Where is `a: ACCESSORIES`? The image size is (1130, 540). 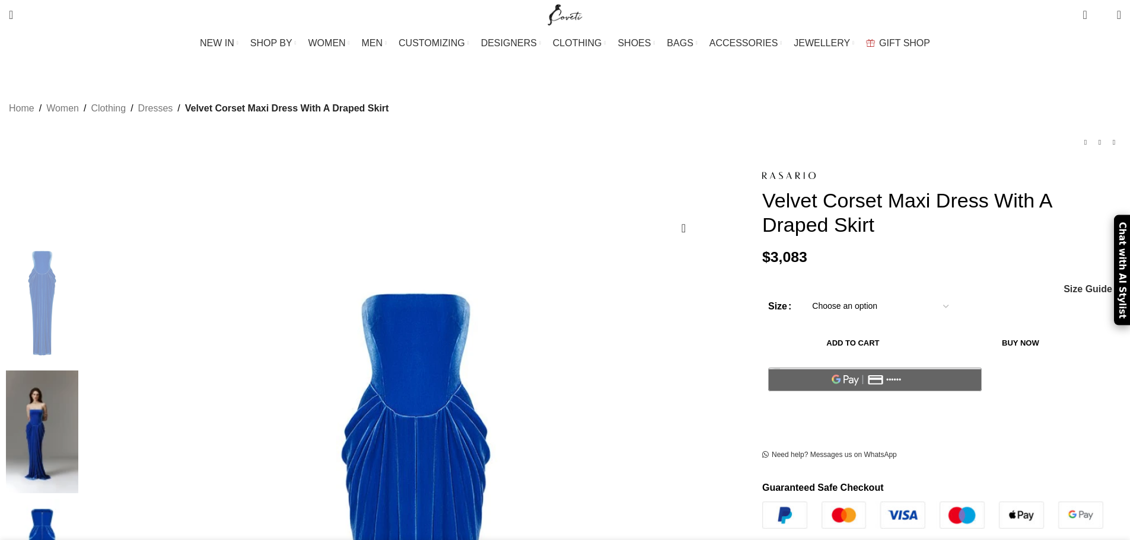 a: ACCESSORIES is located at coordinates (746, 43).